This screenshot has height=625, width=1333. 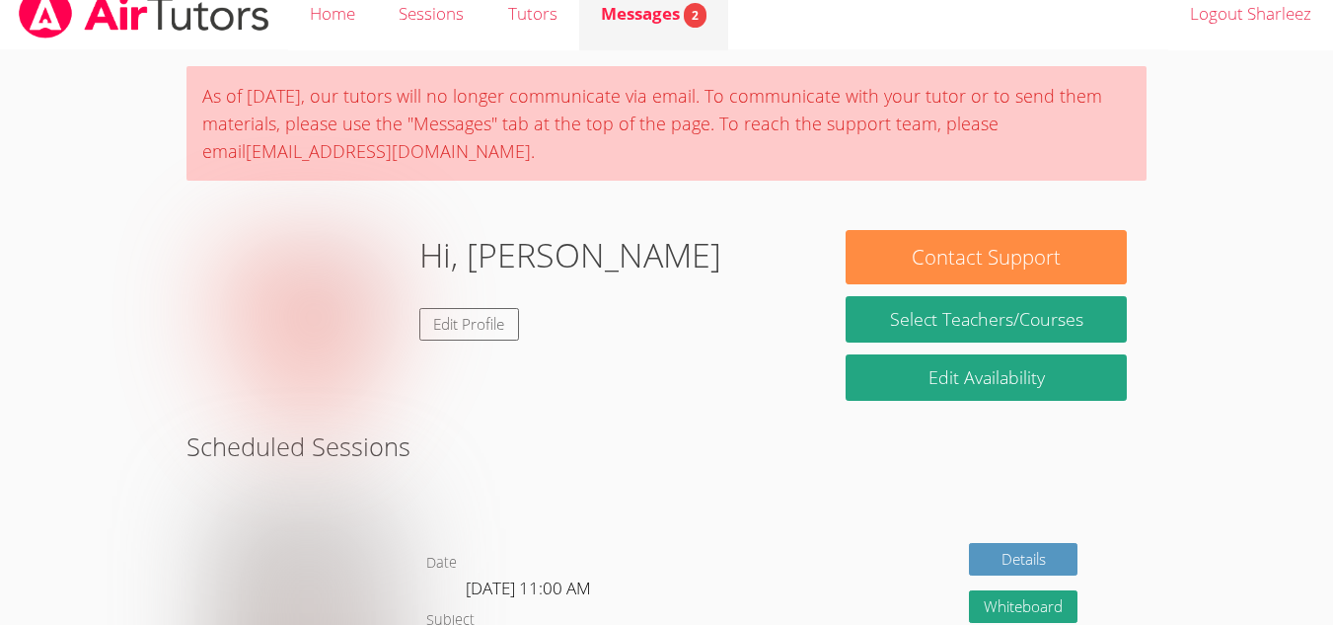 I want to click on h2: Scheduled Sessions, so click(x=666, y=446).